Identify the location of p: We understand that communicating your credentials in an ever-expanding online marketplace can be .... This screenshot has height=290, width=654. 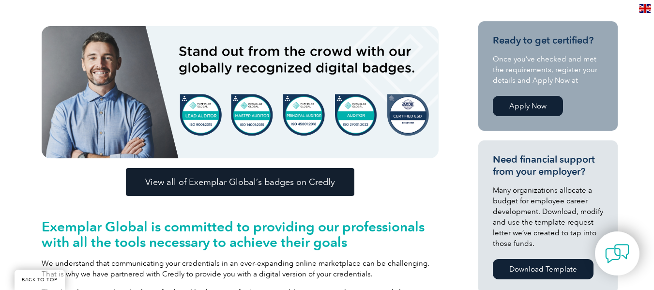
(240, 269).